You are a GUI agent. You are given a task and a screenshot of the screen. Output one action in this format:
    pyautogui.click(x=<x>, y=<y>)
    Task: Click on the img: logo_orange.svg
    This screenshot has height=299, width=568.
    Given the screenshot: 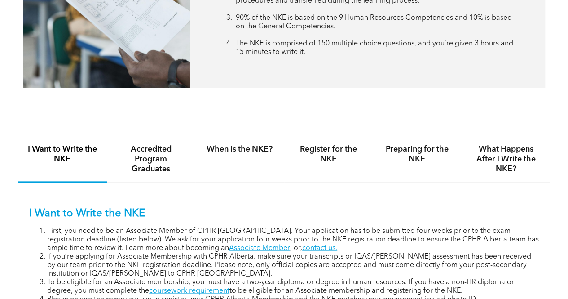 What is the action you would take?
    pyautogui.click(x=18, y=18)
    